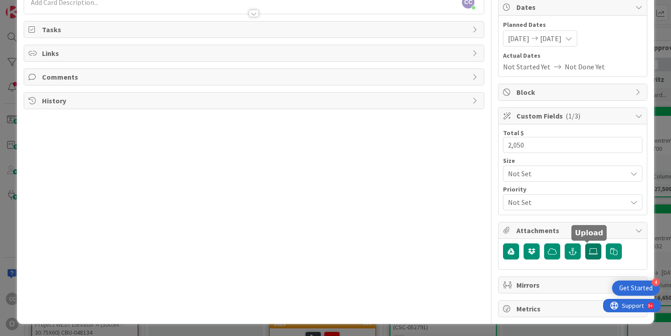 This screenshot has width=671, height=336. Describe the element at coordinates (656, 282) in the screenshot. I see `div: 4` at that location.